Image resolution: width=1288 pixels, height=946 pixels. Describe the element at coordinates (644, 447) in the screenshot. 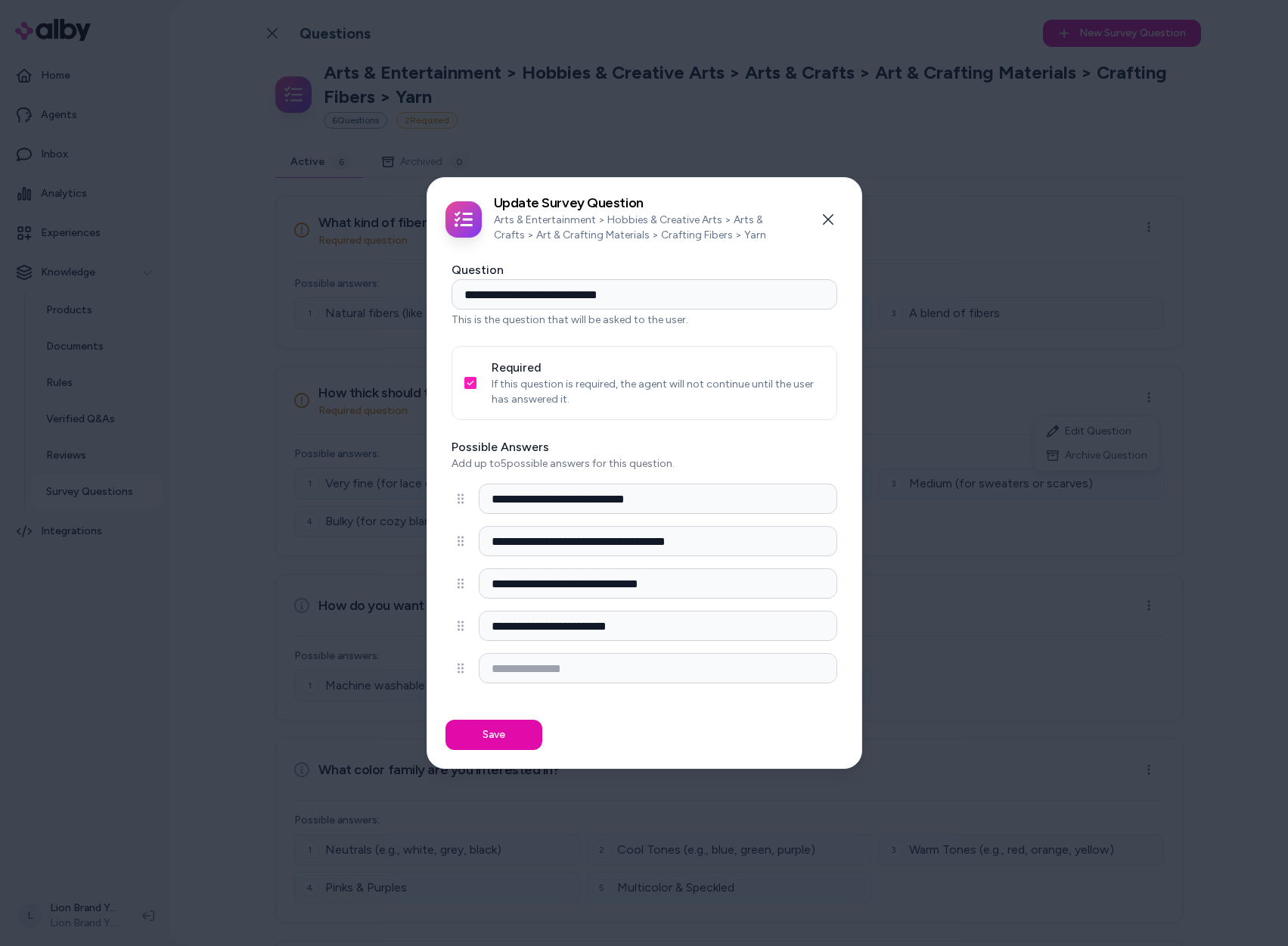

I see `label: Possible Answers` at that location.